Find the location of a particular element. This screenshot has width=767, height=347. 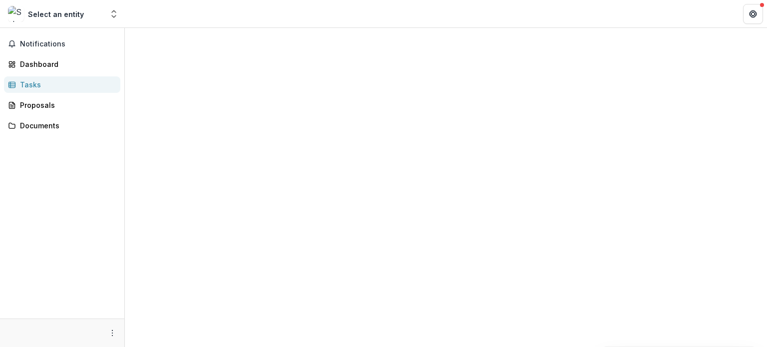

div: Tasks is located at coordinates (66, 84).